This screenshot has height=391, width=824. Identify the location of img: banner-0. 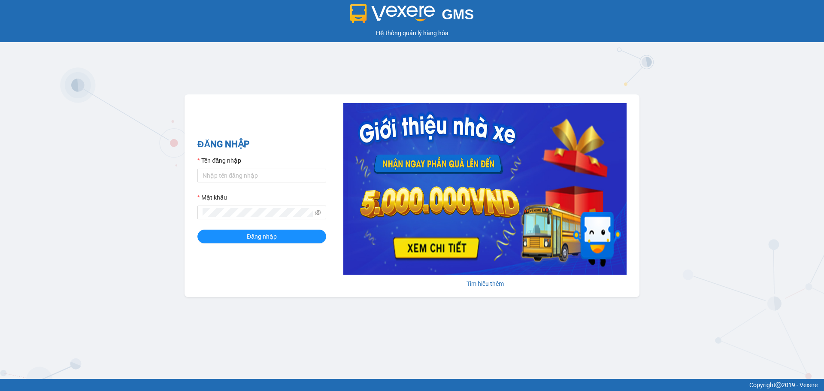
(485, 189).